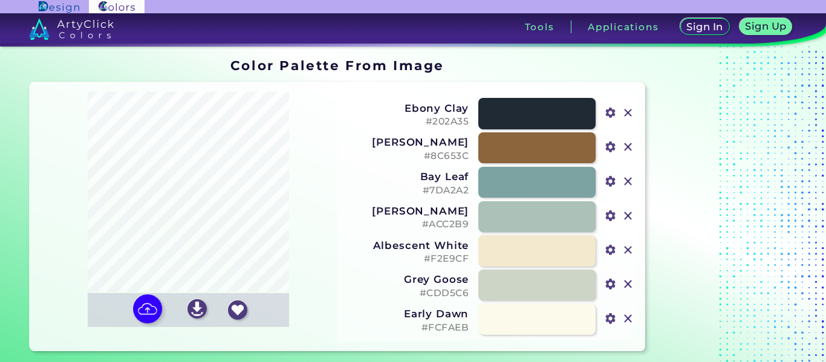 The height and width of the screenshot is (362, 826). Describe the element at coordinates (59, 7) in the screenshot. I see `img: ArtyClick Design logo` at that location.